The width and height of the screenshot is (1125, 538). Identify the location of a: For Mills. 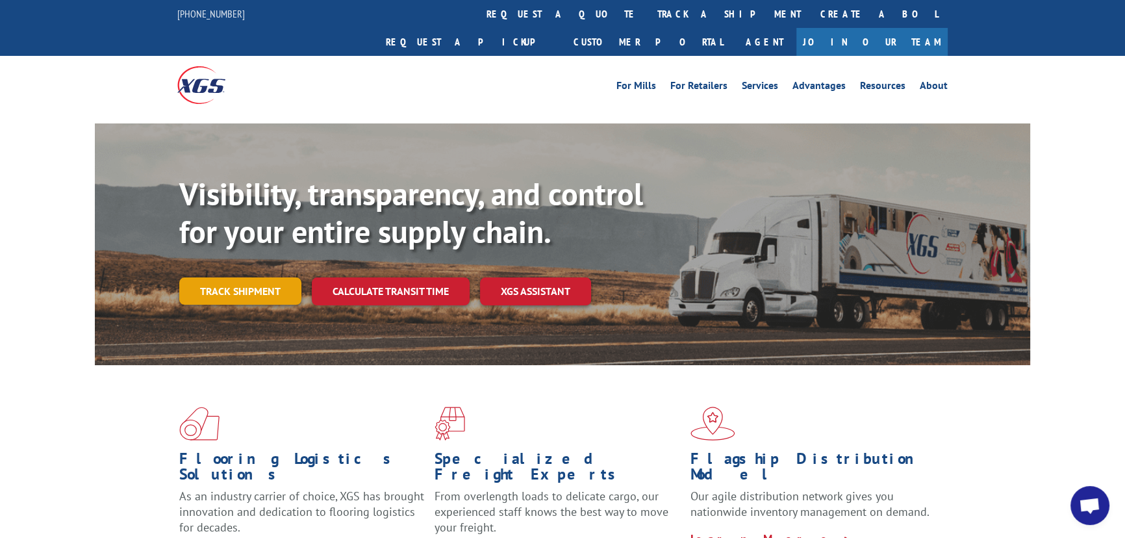
(636, 88).